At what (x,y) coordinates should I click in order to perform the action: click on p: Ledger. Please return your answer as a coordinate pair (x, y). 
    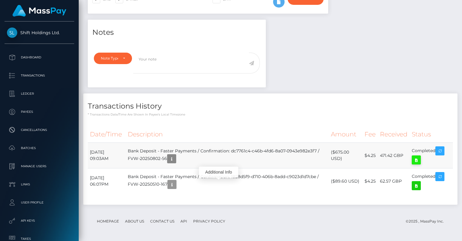
    Looking at the image, I should click on (39, 94).